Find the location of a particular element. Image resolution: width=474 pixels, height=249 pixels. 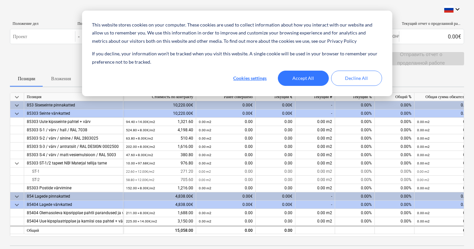

div: 976.80 is located at coordinates (160, 163).